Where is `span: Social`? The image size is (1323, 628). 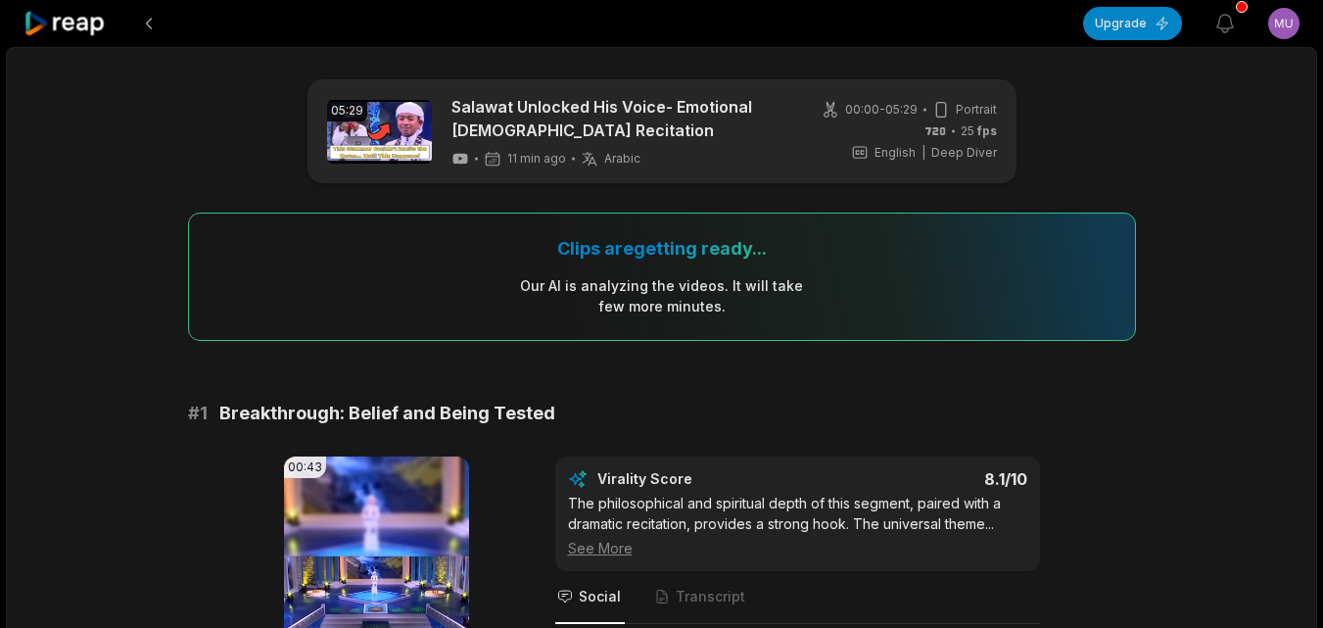
span: Social is located at coordinates (600, 597).